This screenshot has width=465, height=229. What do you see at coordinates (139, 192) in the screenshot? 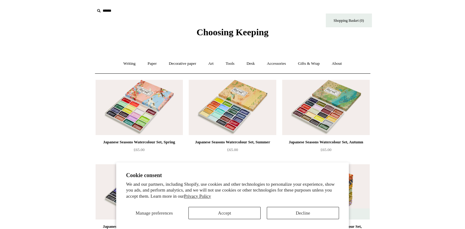
I see `a: Japanese Seasons Watercolour Set, Winter Japanese Seasons Watercolour Set, Winter` at bounding box center [139, 192].